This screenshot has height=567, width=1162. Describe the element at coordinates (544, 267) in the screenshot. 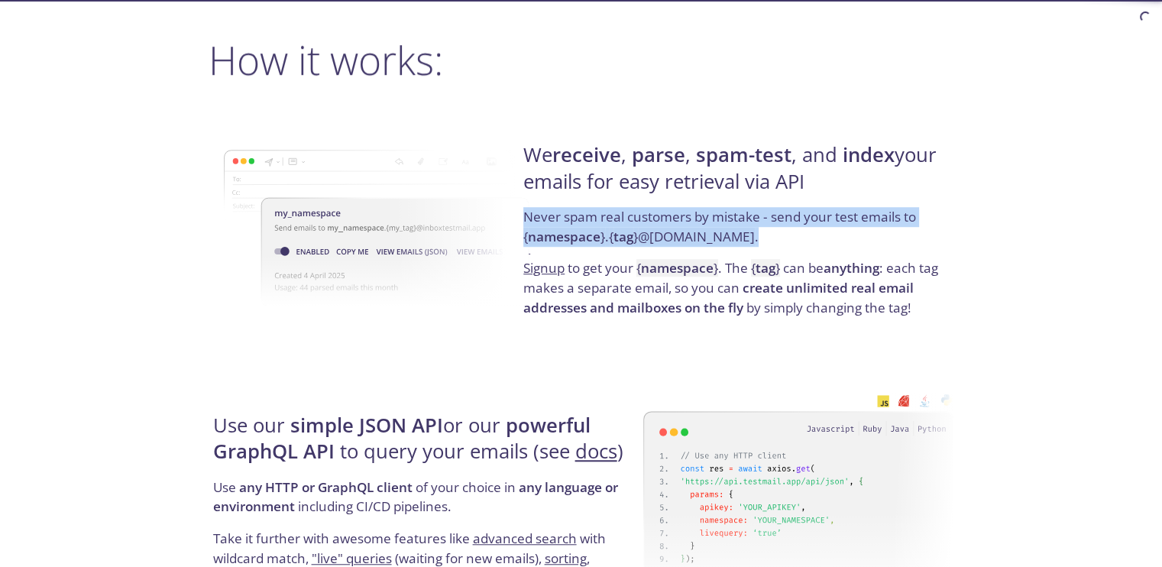

I see `a: Signup` at that location.